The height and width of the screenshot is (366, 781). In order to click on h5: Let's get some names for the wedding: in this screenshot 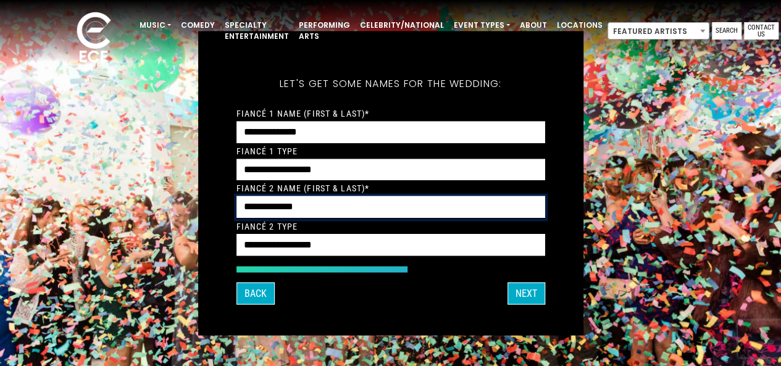, I will do `click(391, 84)`.